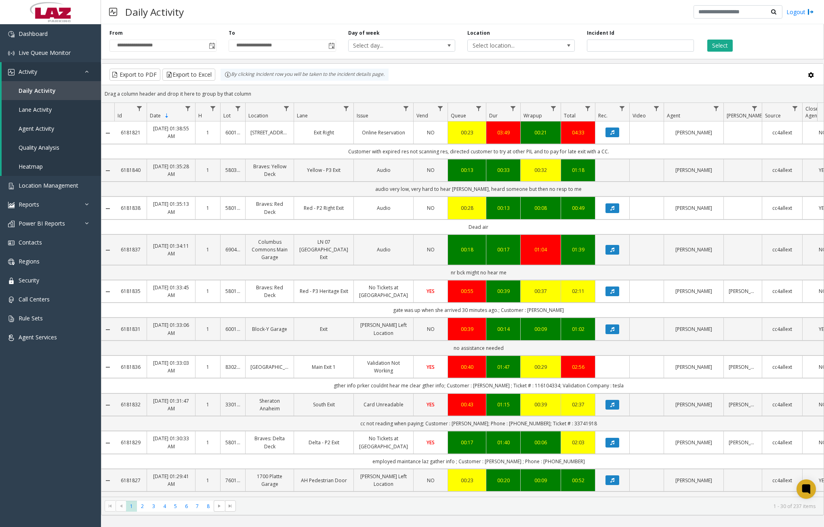  Describe the element at coordinates (578, 291) in the screenshot. I see `div: 02:11` at that location.